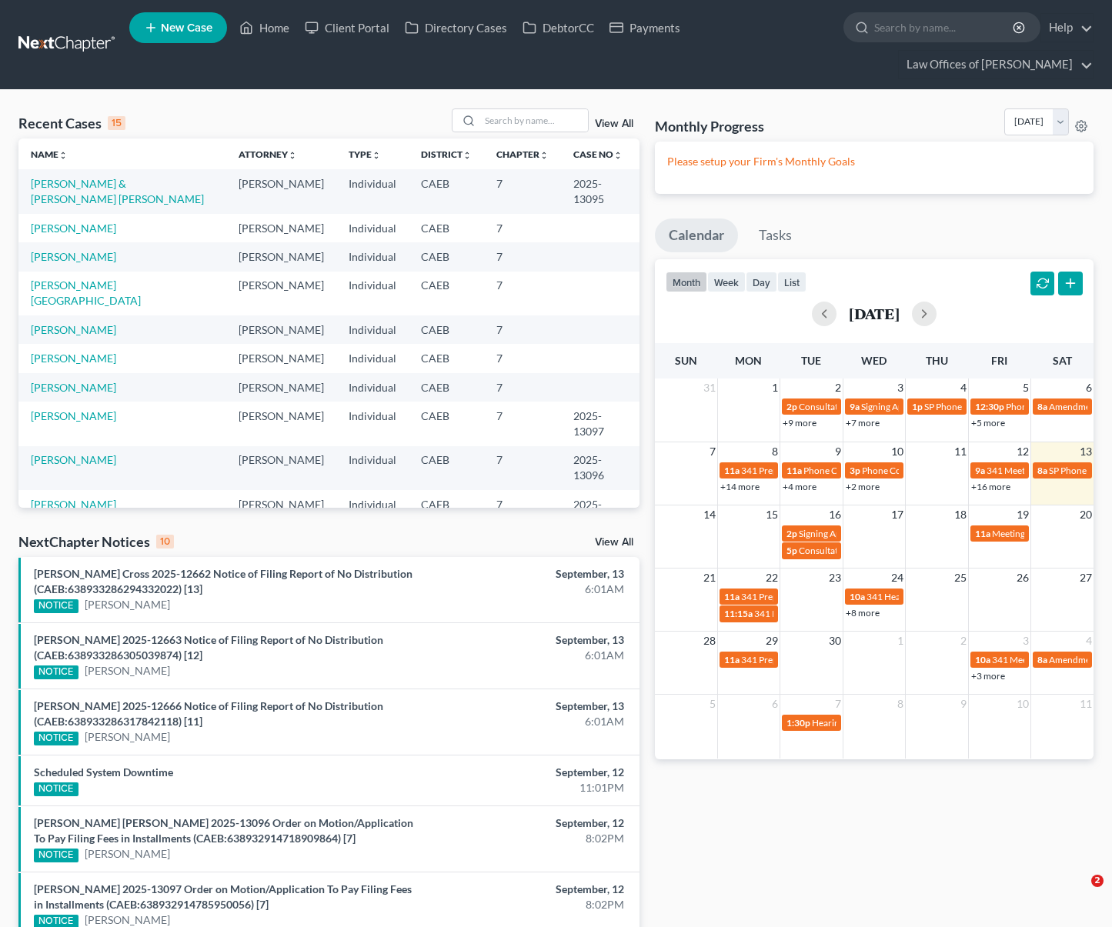 This screenshot has height=927, width=1112. What do you see at coordinates (960, 578) in the screenshot?
I see `span: 25` at bounding box center [960, 578].